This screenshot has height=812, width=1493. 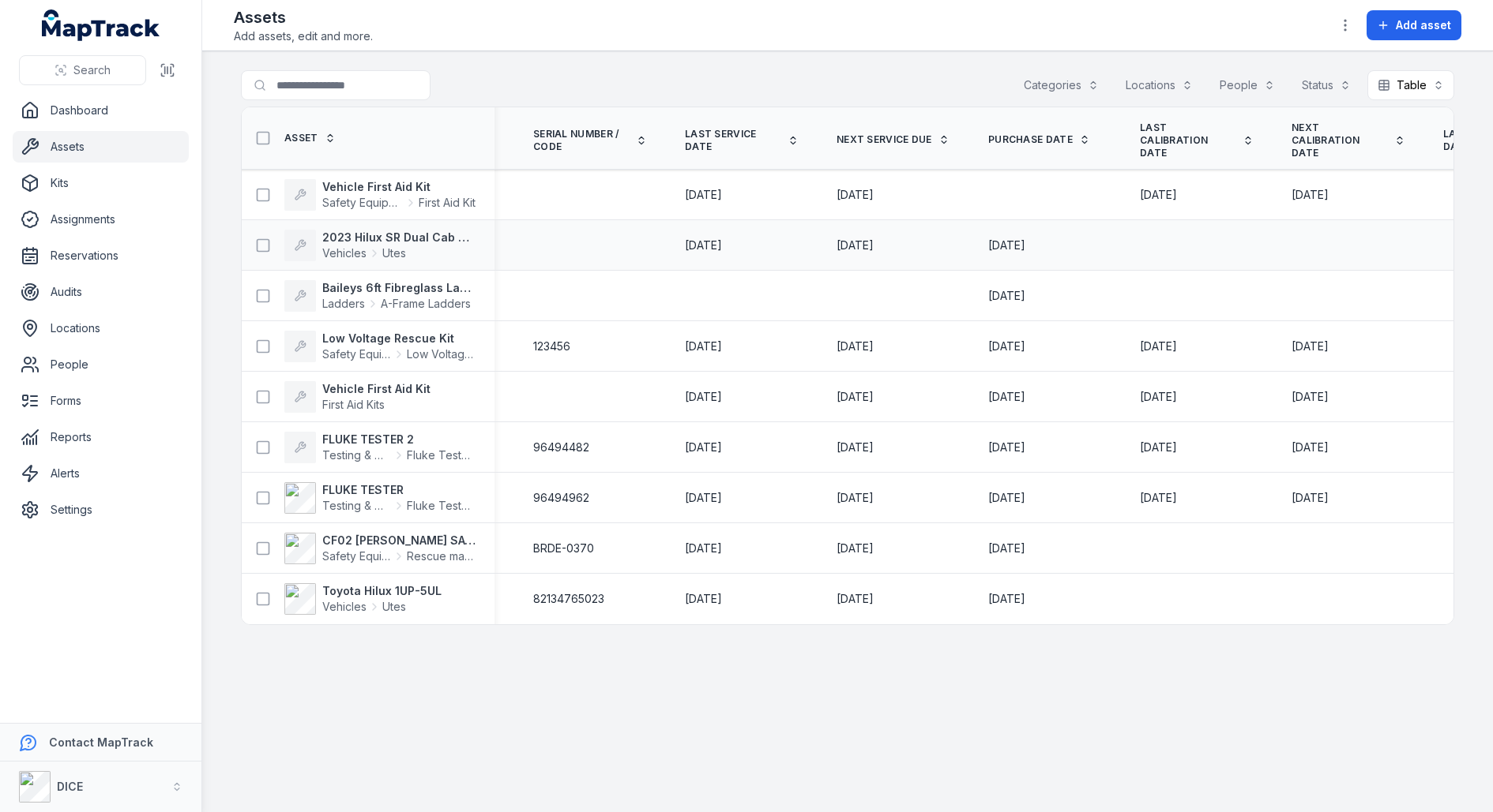 What do you see at coordinates (1061, 85) in the screenshot?
I see `button: Categories` at bounding box center [1061, 85].